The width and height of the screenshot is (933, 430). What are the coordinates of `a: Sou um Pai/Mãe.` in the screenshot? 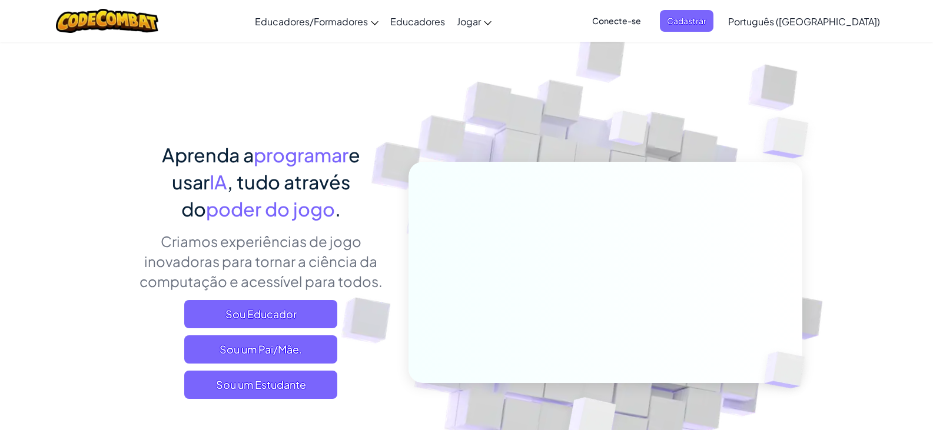 It's located at (261, 349).